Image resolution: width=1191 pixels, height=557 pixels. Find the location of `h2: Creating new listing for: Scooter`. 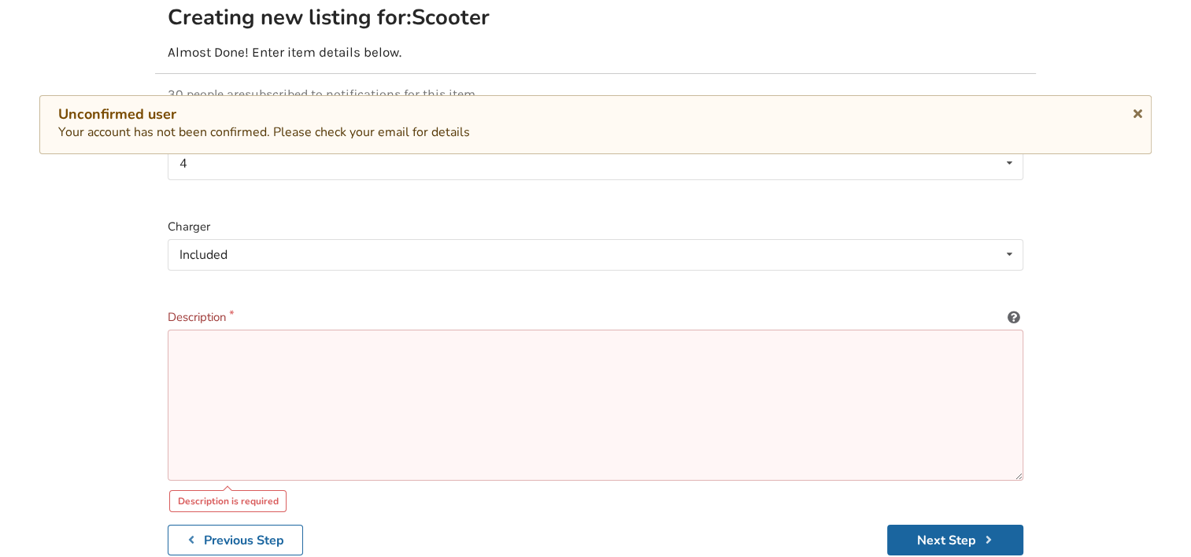

h2: Creating new listing for: Scooter is located at coordinates (380, 17).